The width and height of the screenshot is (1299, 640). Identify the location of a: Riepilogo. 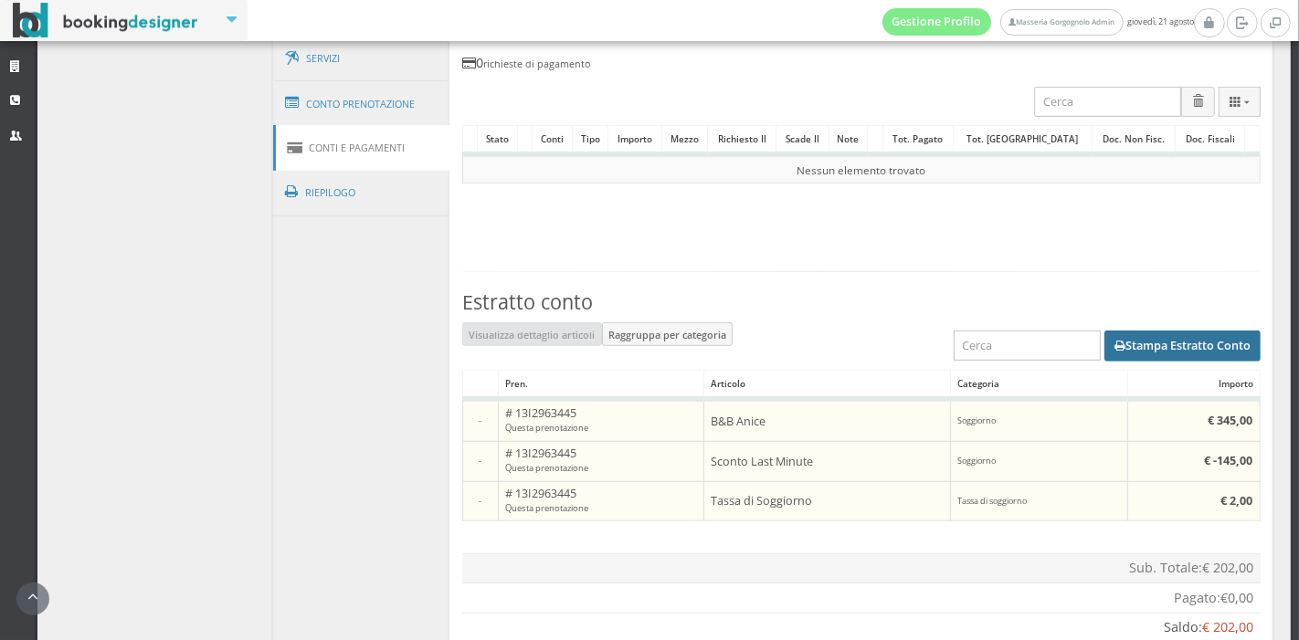
(362, 193).